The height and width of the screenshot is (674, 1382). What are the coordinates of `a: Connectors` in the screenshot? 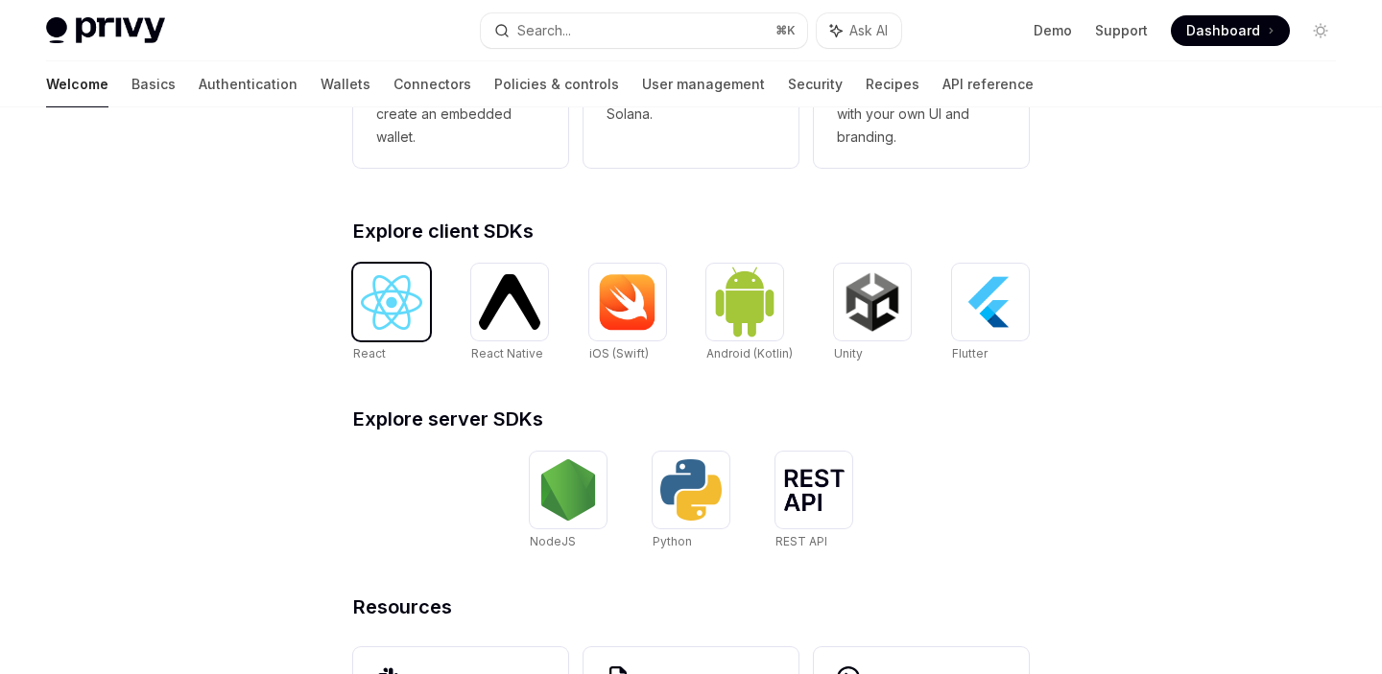 It's located at (432, 84).